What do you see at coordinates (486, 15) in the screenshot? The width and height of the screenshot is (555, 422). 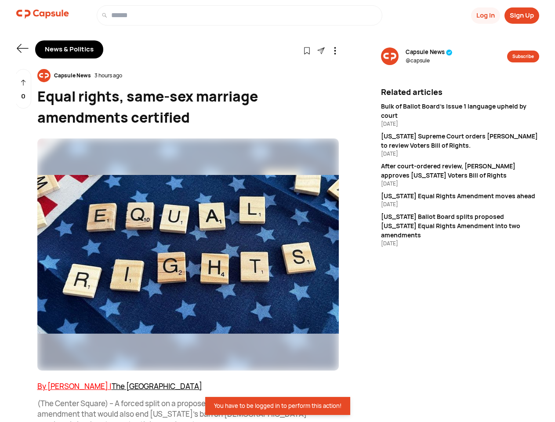 I see `button: Log In` at bounding box center [486, 15].